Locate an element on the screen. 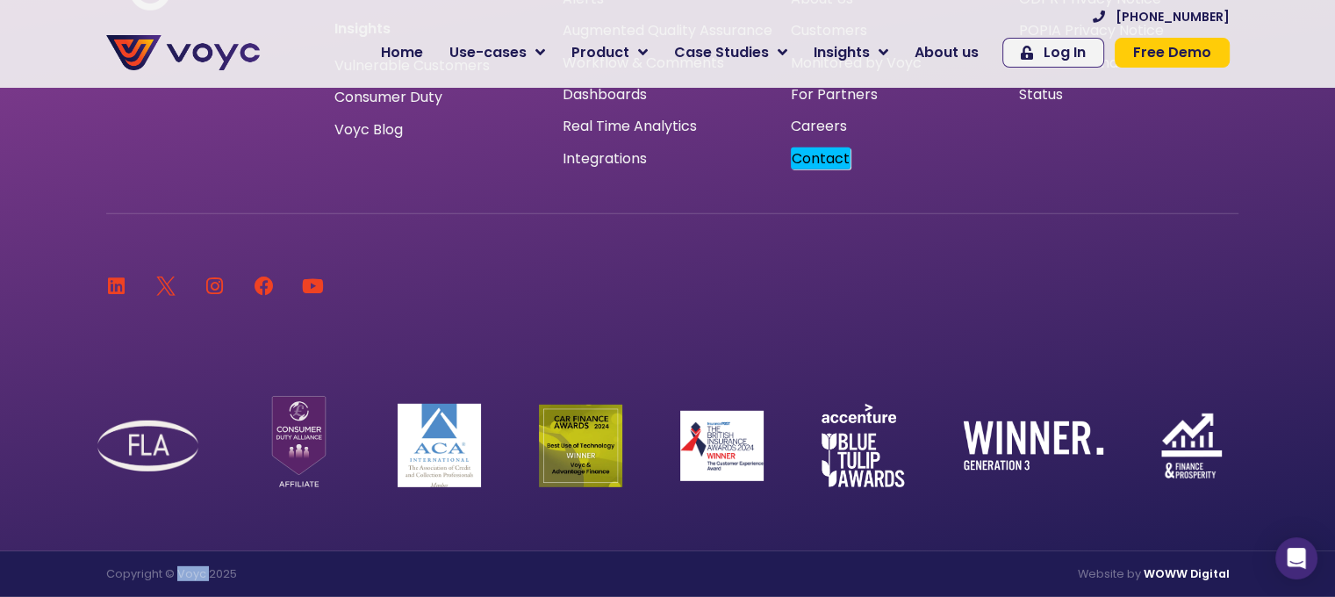 This screenshot has height=597, width=1335. p: Website by is located at coordinates (953, 574).